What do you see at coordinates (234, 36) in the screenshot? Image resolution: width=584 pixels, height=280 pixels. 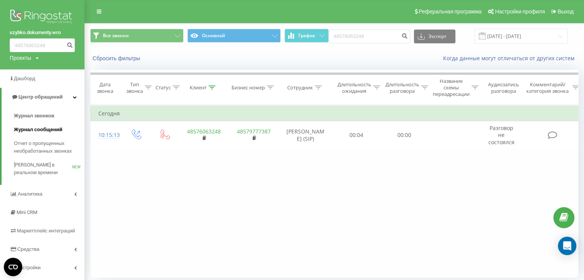 I see `button: Основной` at bounding box center [234, 36].